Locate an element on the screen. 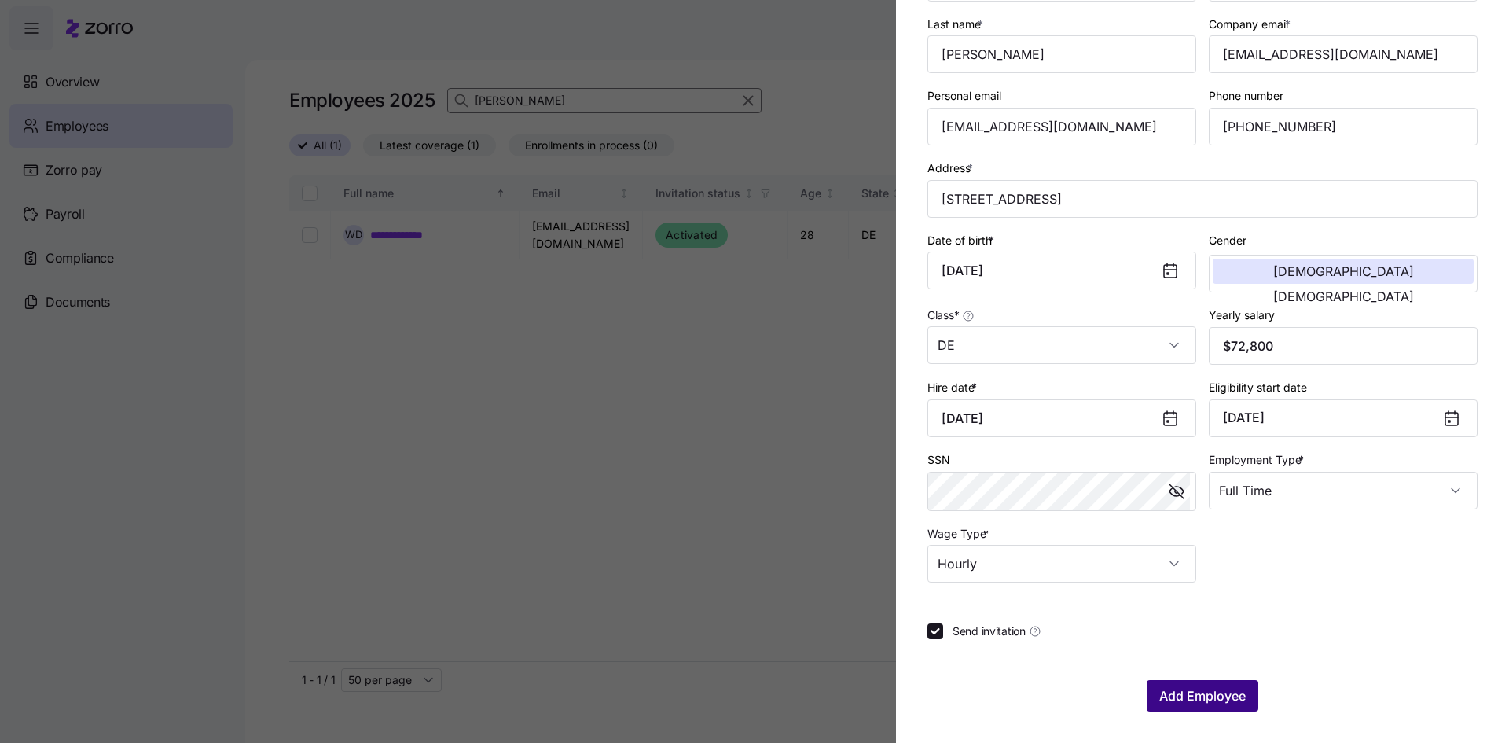 This screenshot has width=1509, height=743. label: Company email is located at coordinates (1251, 24).